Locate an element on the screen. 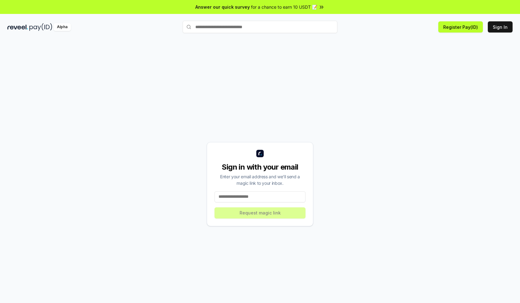  div: Enter your email address and we’ll send a magic link to your inbox. is located at coordinates (260, 180).